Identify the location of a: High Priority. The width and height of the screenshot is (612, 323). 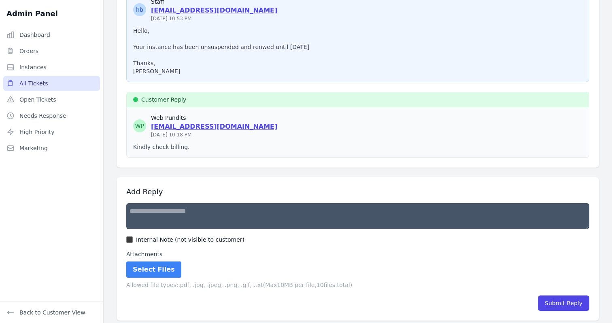
(51, 132).